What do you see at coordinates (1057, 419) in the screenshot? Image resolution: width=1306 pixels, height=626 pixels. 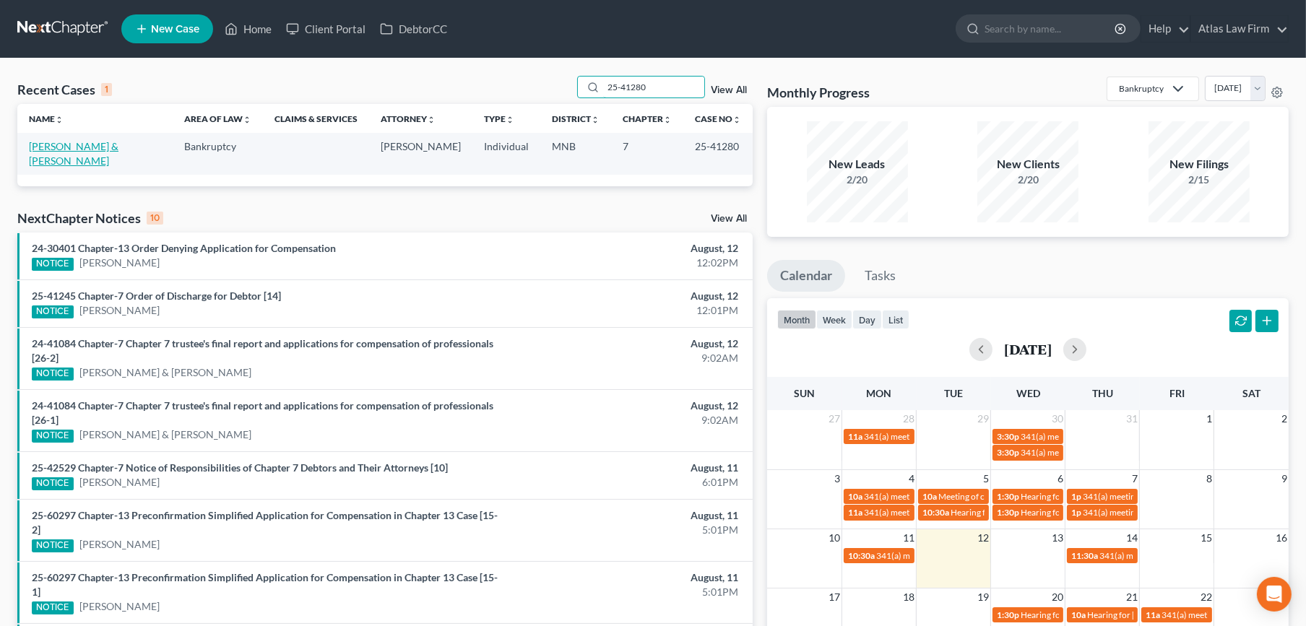 I see `span: 30` at bounding box center [1057, 419].